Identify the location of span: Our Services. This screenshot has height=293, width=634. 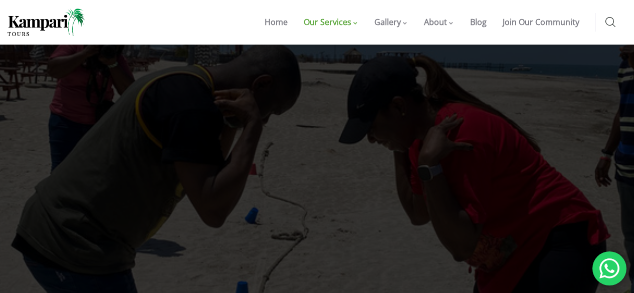
(327, 22).